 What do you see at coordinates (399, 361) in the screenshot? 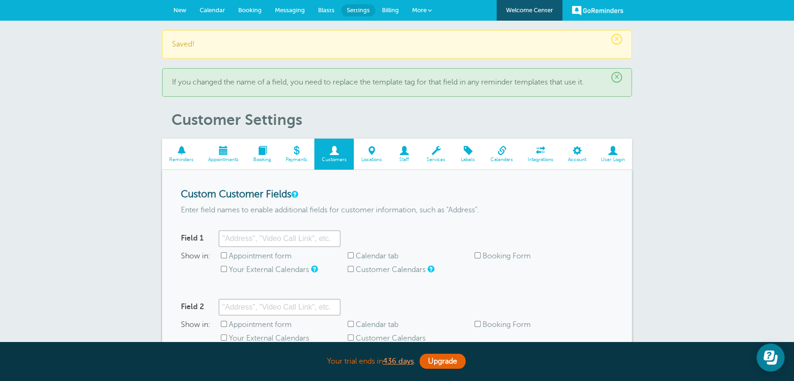
I see `a: 436 days` at bounding box center [399, 361].